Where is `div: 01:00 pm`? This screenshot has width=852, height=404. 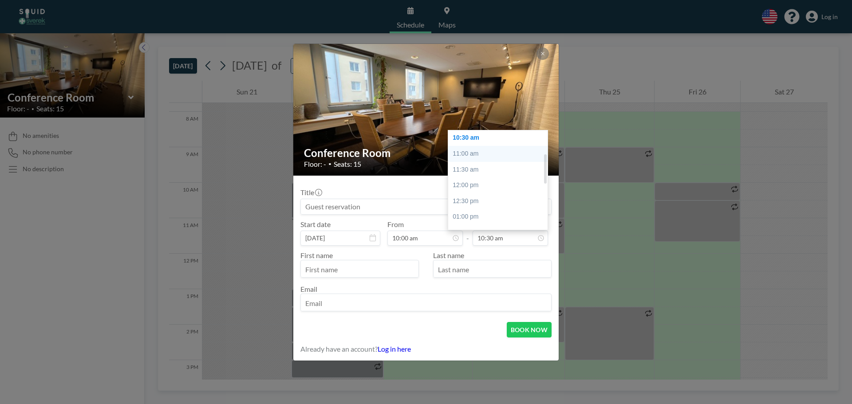 div: 01:00 pm is located at coordinates (500, 217).